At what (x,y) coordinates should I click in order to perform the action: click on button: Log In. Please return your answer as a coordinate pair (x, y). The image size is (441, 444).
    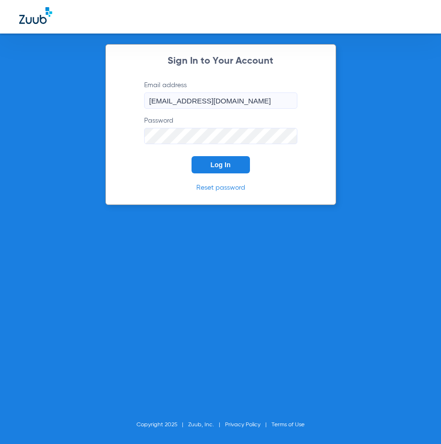
    Looking at the image, I should click on (221, 165).